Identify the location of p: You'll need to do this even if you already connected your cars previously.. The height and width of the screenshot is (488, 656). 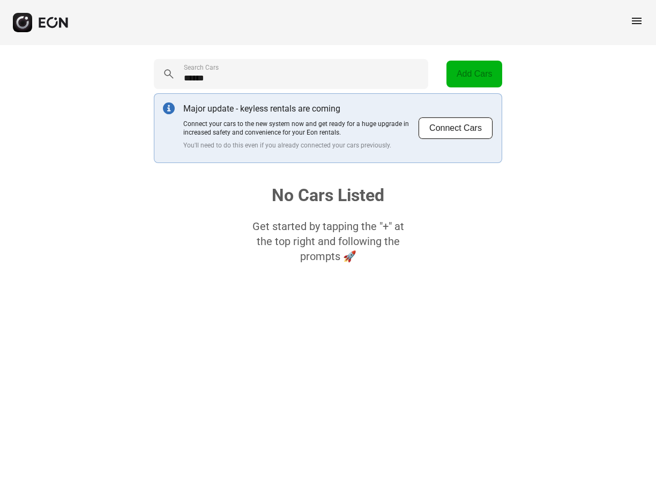
(301, 145).